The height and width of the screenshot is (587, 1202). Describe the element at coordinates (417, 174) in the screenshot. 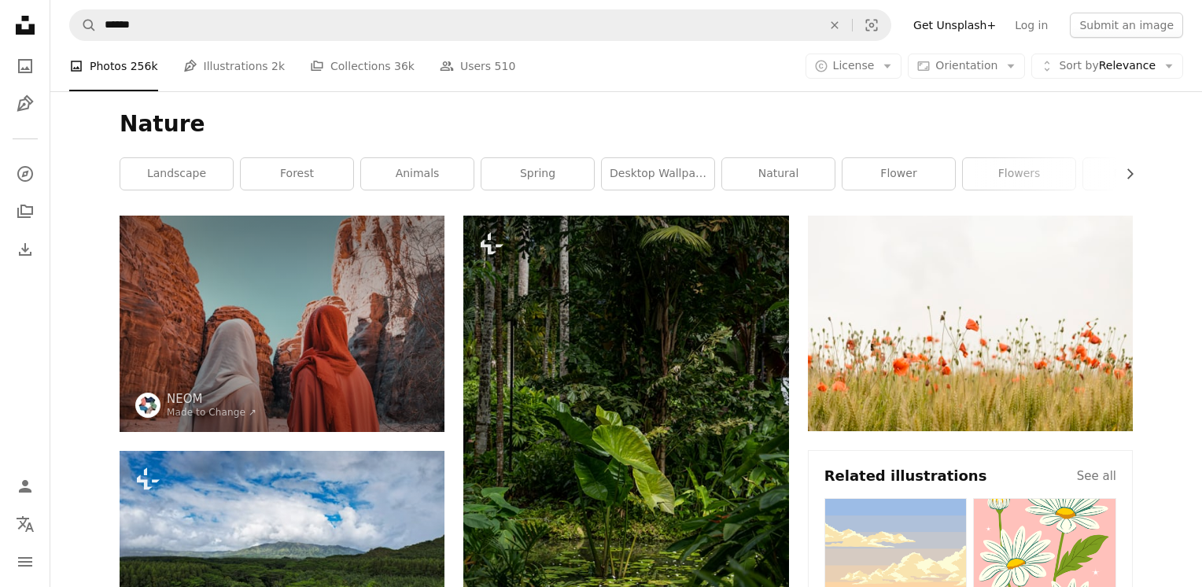

I see `a: animals` at that location.